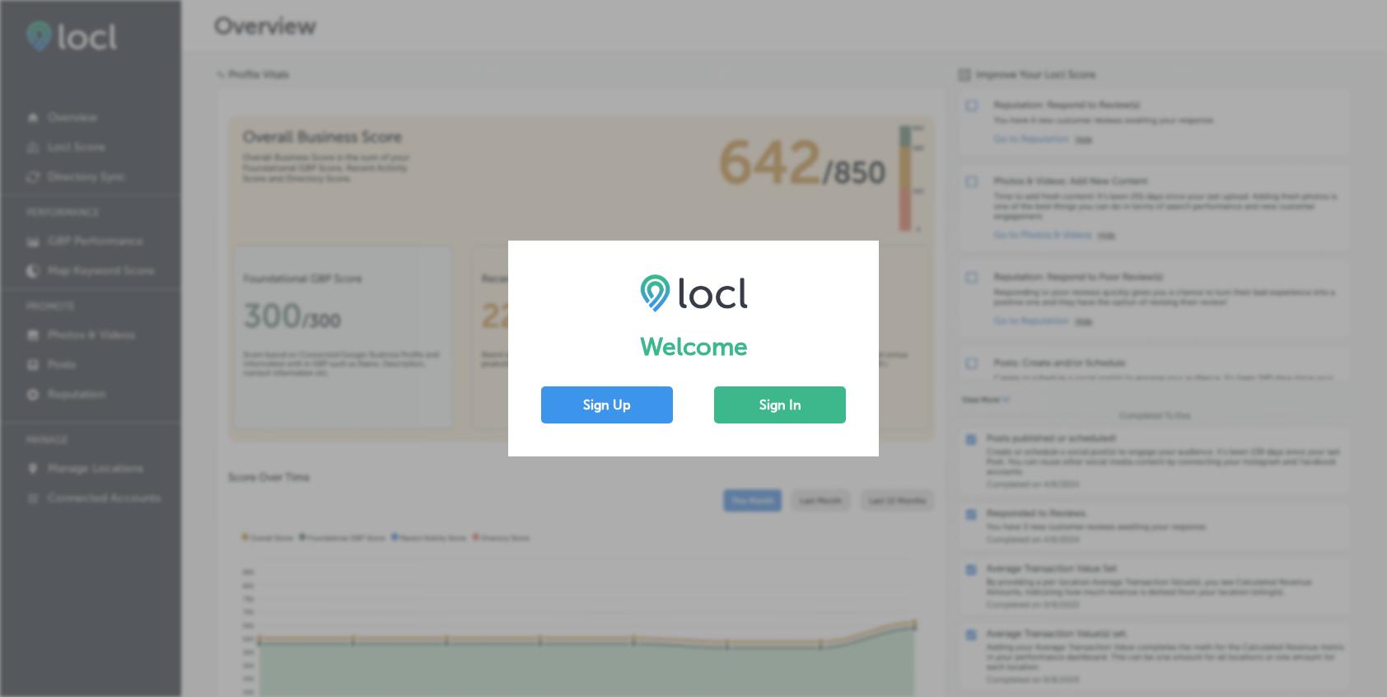 The width and height of the screenshot is (1387, 697). I want to click on a: Sign Up, so click(607, 404).